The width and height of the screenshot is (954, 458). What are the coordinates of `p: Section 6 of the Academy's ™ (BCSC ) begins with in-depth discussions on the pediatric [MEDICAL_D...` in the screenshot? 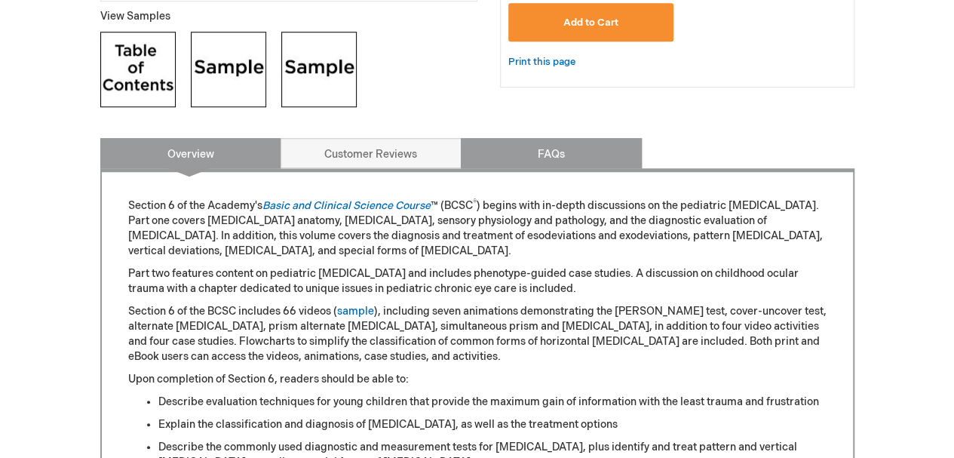 It's located at (477, 228).